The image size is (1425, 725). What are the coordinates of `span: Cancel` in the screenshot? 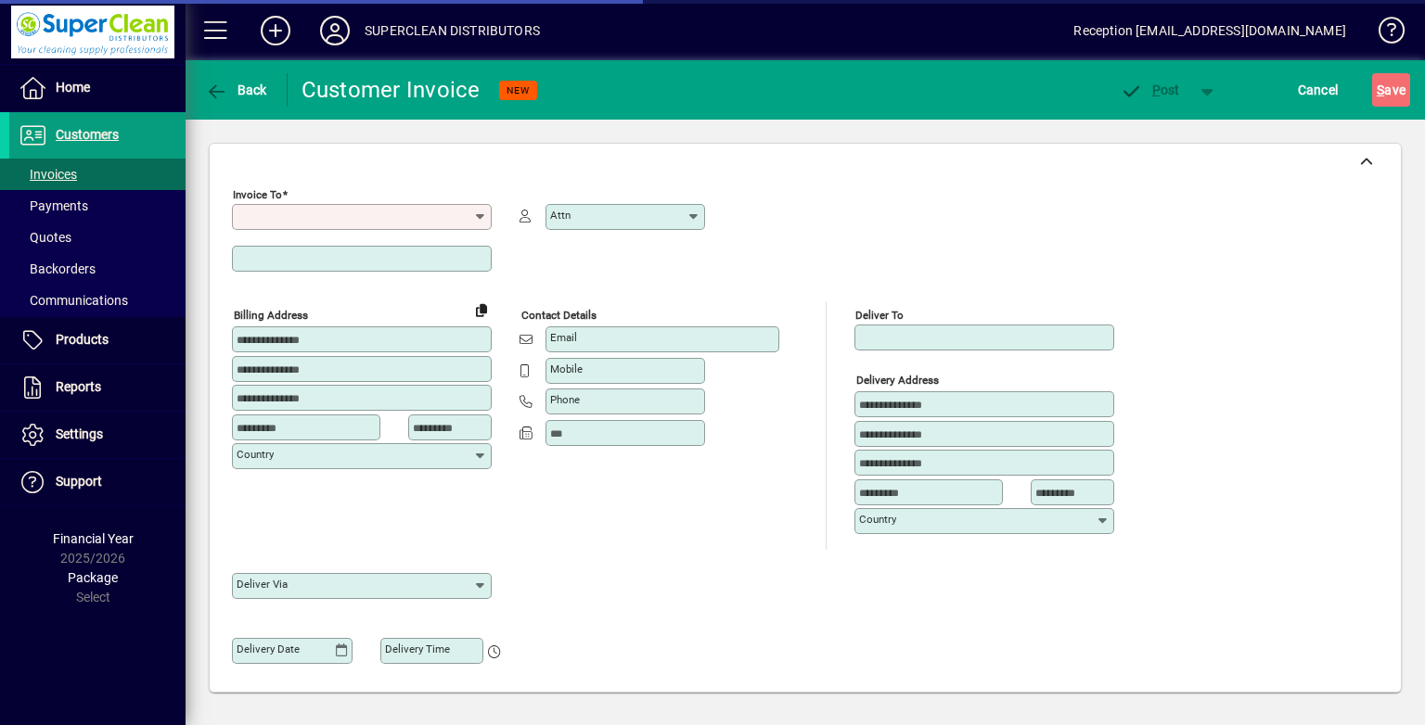 It's located at (1318, 90).